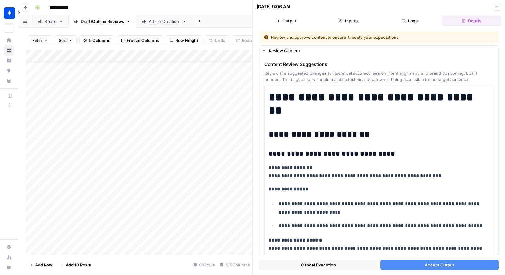  Describe the element at coordinates (439, 265) in the screenshot. I see `span: Accept Output` at that location.